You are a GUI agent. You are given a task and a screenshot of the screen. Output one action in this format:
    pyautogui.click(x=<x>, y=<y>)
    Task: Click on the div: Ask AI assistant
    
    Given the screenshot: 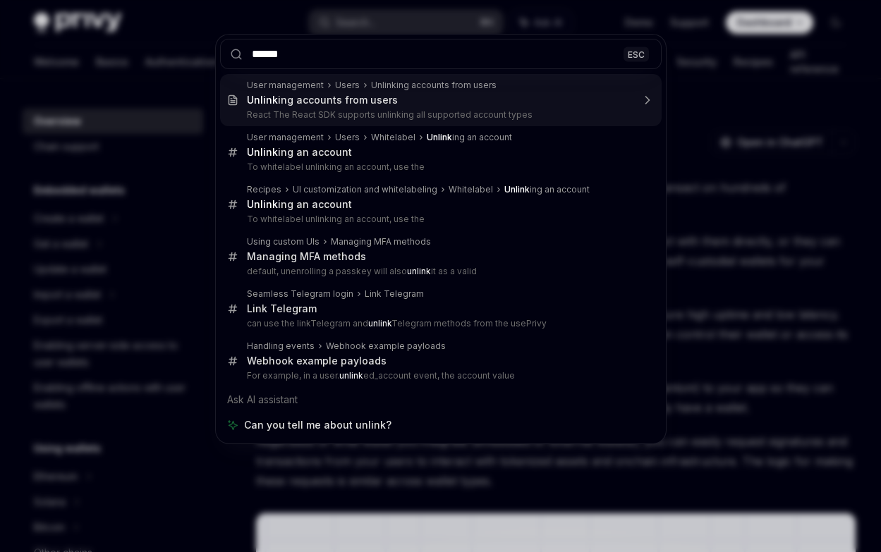 What is the action you would take?
    pyautogui.click(x=441, y=400)
    